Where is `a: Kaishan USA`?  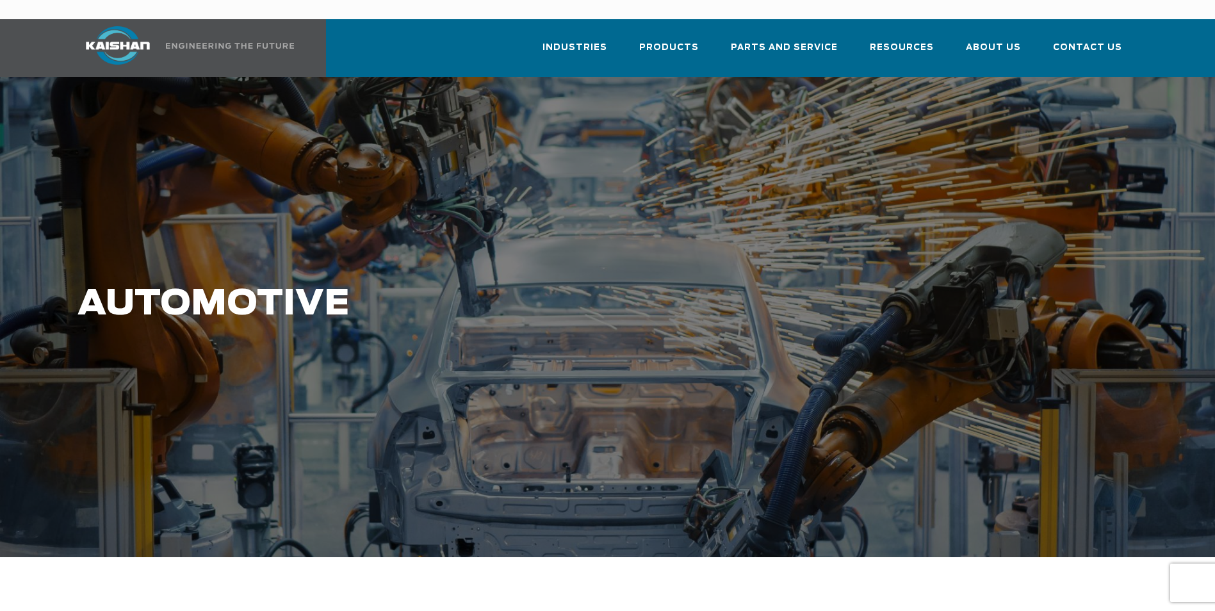
a: Kaishan USA is located at coordinates (183, 48).